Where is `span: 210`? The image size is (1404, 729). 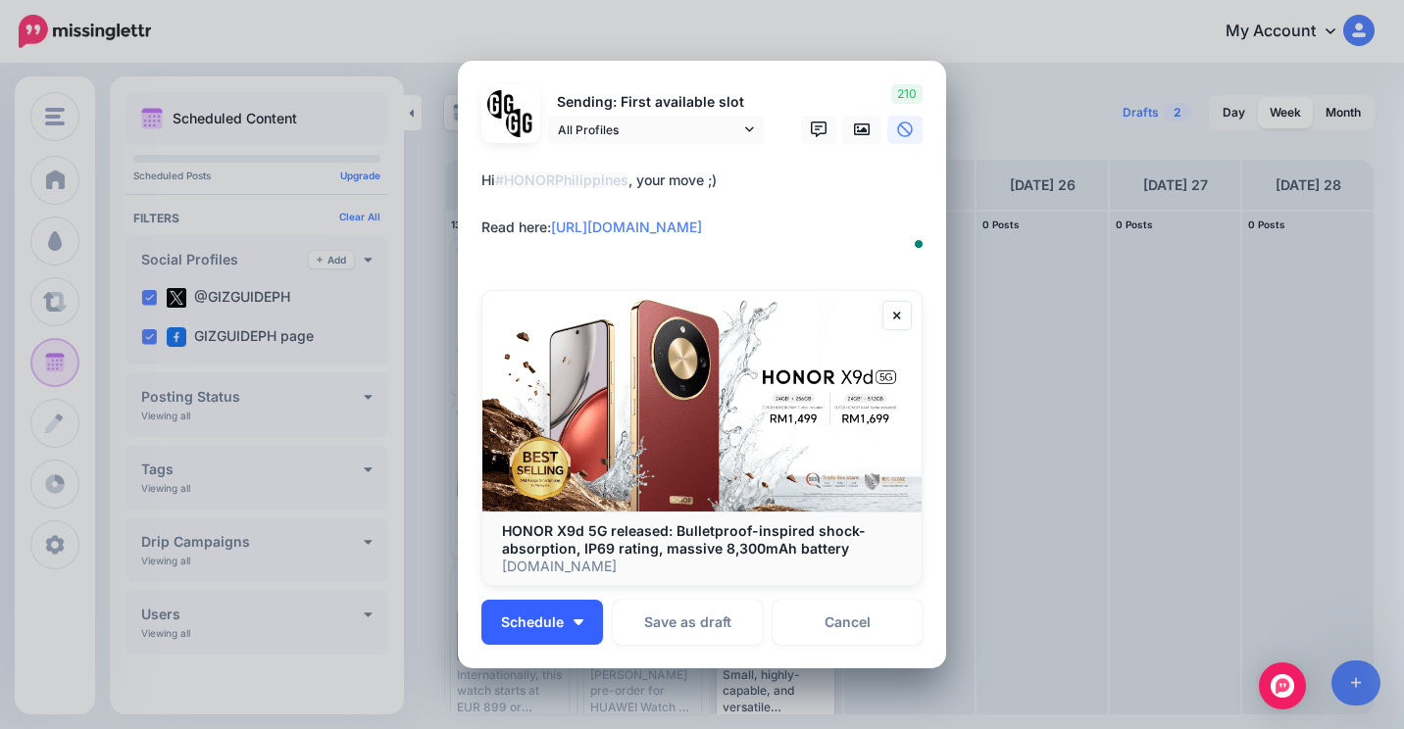 span: 210 is located at coordinates (907, 94).